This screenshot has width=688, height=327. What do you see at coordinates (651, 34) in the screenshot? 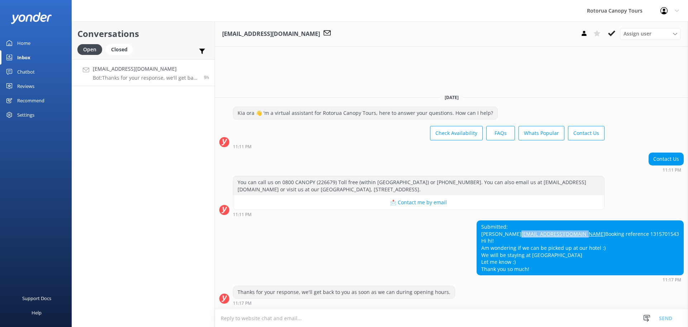
I see `div: Assign User` at bounding box center [651, 34].